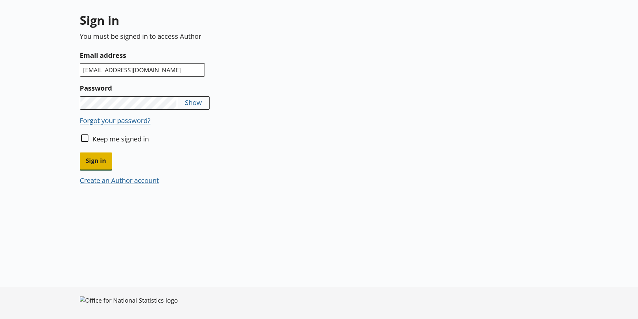  I want to click on p: You must be signed in to access Author, so click(237, 36).